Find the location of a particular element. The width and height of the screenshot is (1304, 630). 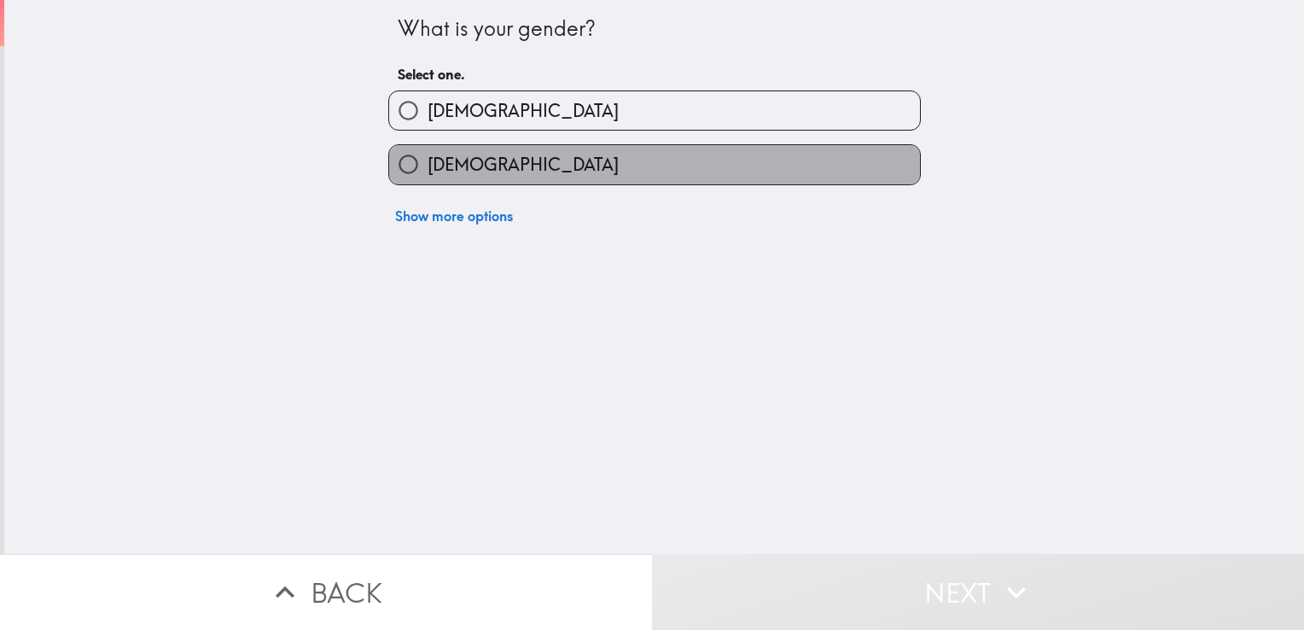

div: What is your gender? is located at coordinates (654, 29).